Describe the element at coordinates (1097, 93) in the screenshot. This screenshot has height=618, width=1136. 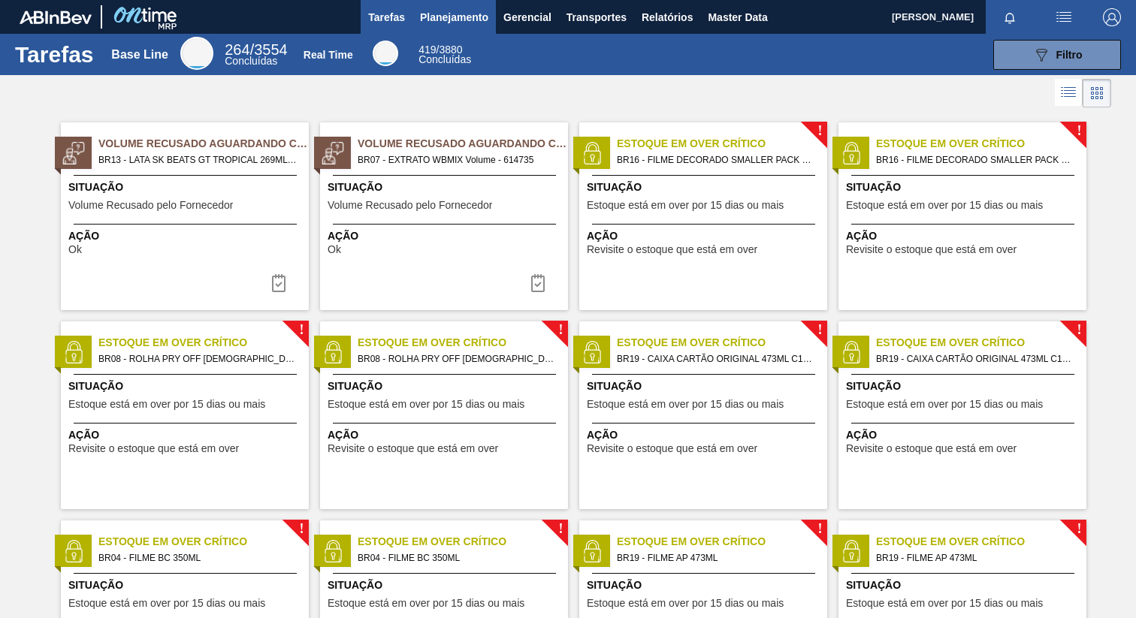
I see `div: Visão em Cards` at that location.